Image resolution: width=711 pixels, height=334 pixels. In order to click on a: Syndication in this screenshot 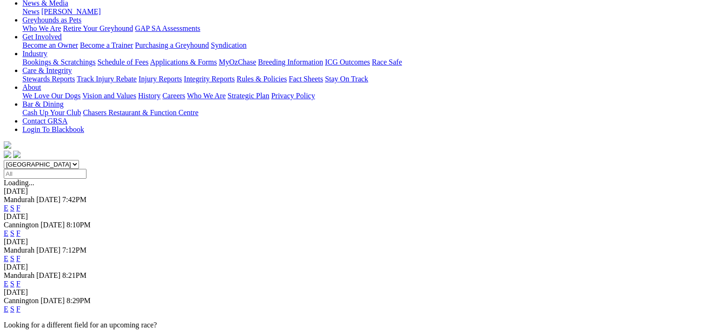, I will do `click(228, 45)`.